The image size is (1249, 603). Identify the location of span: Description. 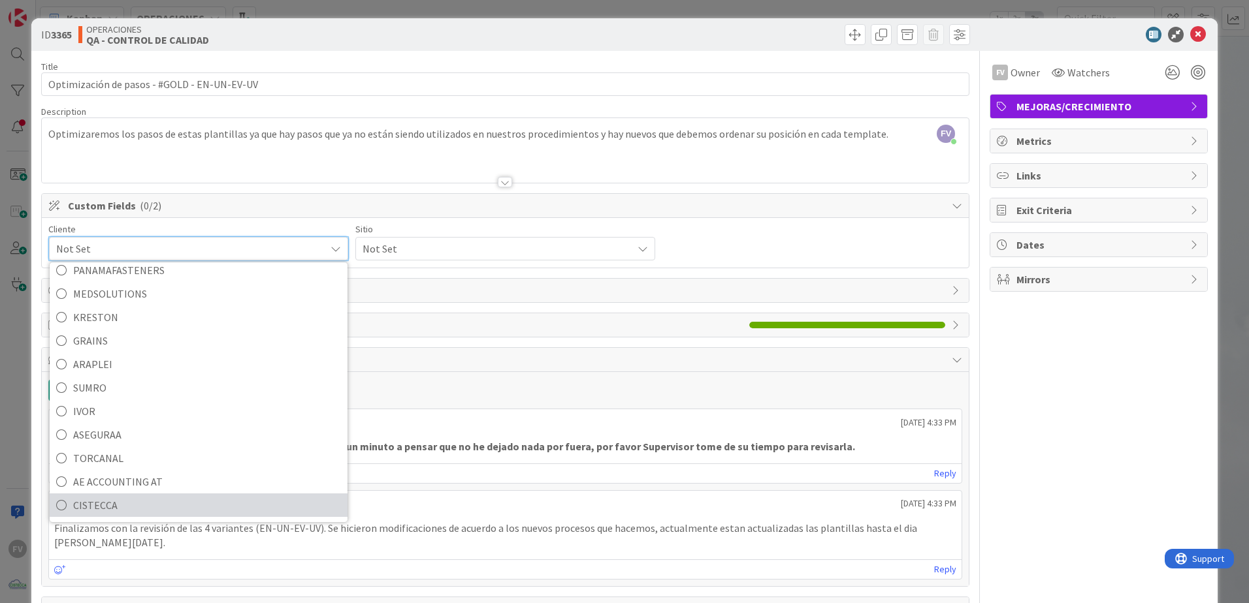
(63, 112).